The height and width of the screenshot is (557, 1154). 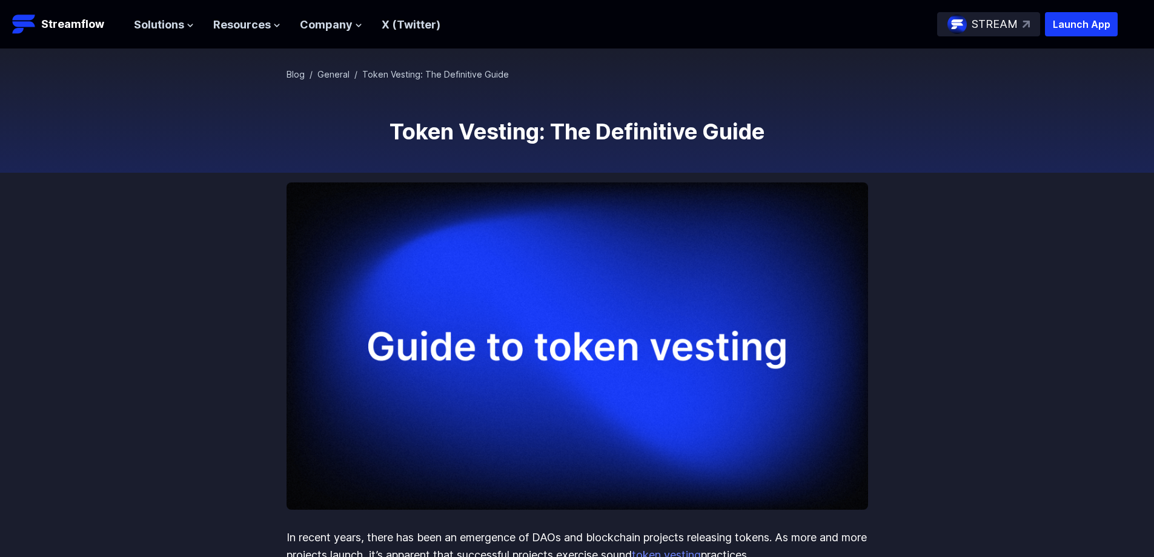 I want to click on h1: Token Vesting: The Definitive Guide, so click(x=577, y=131).